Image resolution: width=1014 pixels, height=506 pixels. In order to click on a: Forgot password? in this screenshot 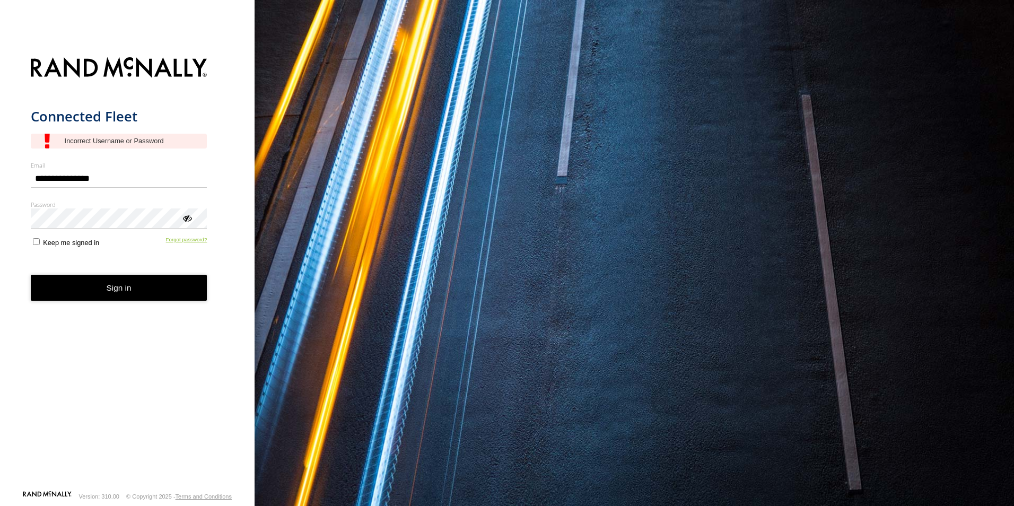, I will do `click(187, 241)`.